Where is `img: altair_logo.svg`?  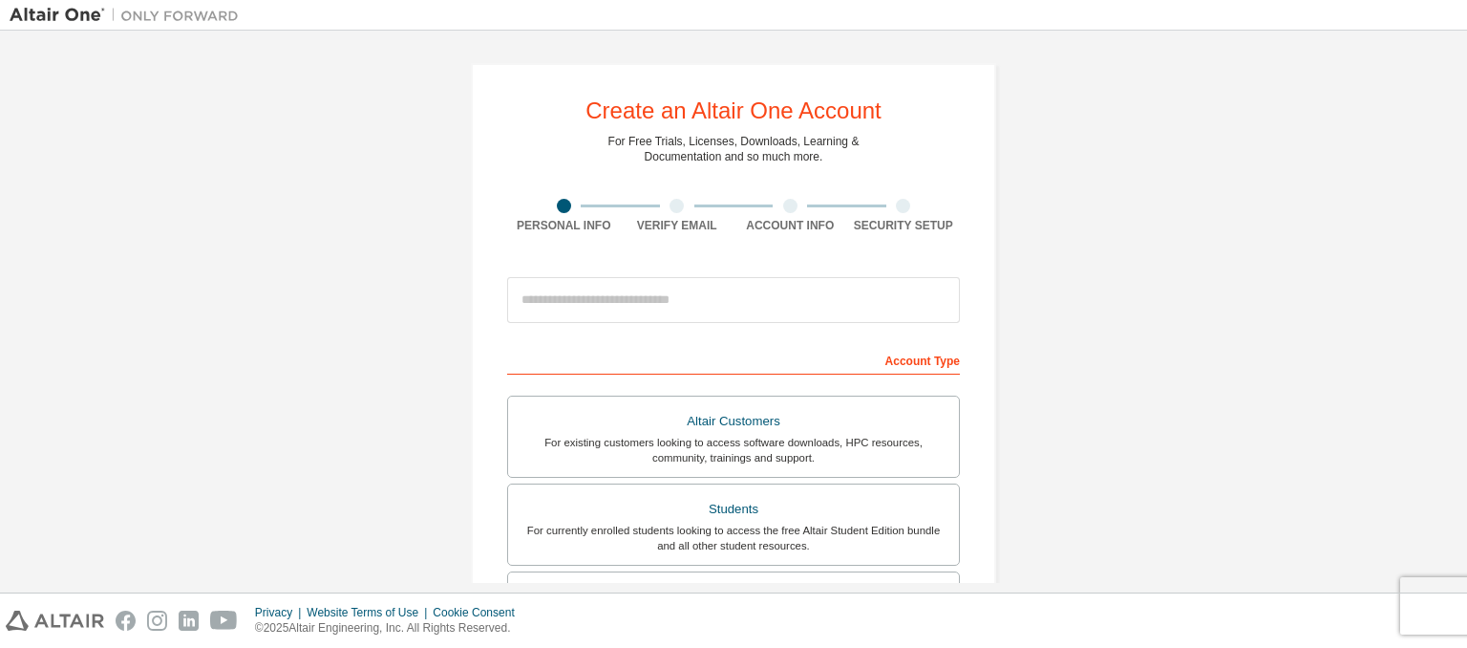
img: altair_logo.svg is located at coordinates (54, 620).